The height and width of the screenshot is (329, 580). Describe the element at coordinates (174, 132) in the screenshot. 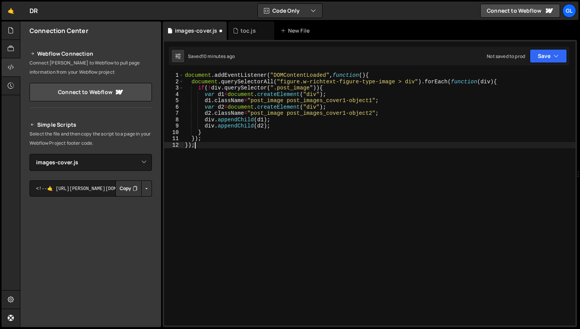

I see `div: 10` at that location.